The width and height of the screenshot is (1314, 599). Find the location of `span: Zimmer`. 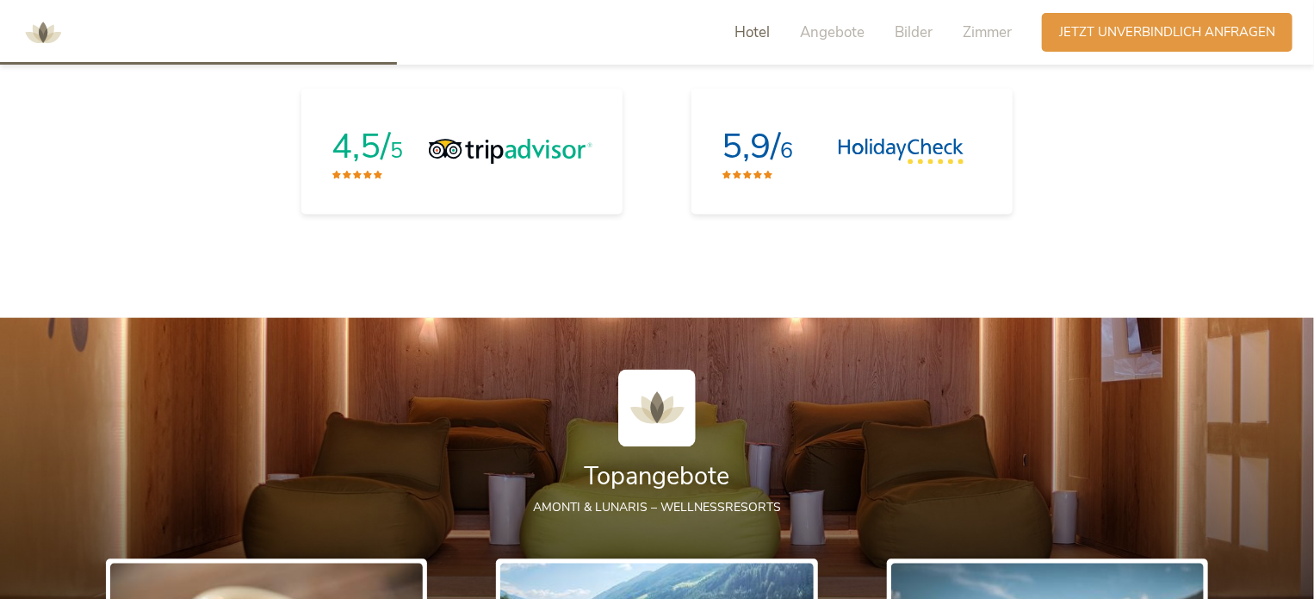

span: Zimmer is located at coordinates (987, 32).